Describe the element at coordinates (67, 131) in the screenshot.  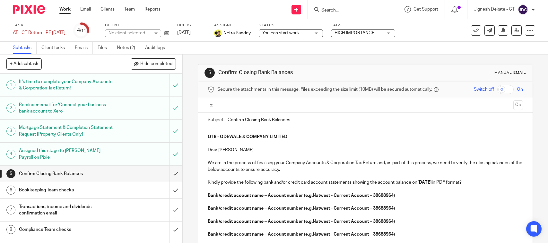
I see `h1: Mortgage Statement & Completion Statement Request [Property Clients Only]` at that location.